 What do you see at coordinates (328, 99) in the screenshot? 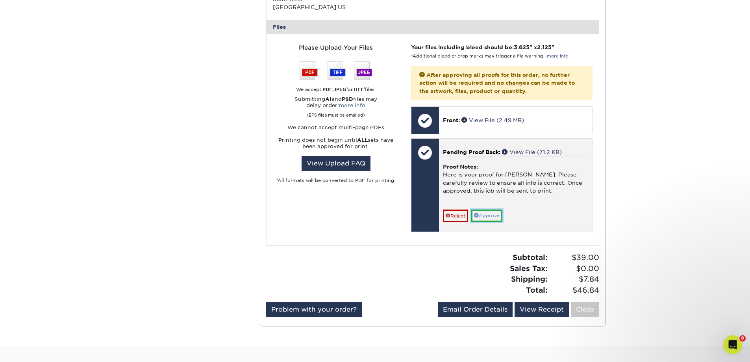
I see `strong: AI` at bounding box center [328, 99].